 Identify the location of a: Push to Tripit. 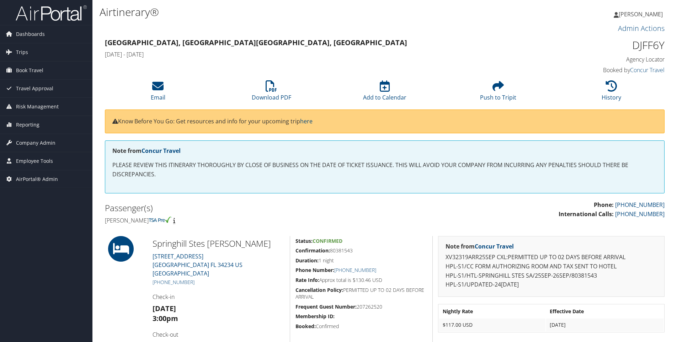
(498, 93).